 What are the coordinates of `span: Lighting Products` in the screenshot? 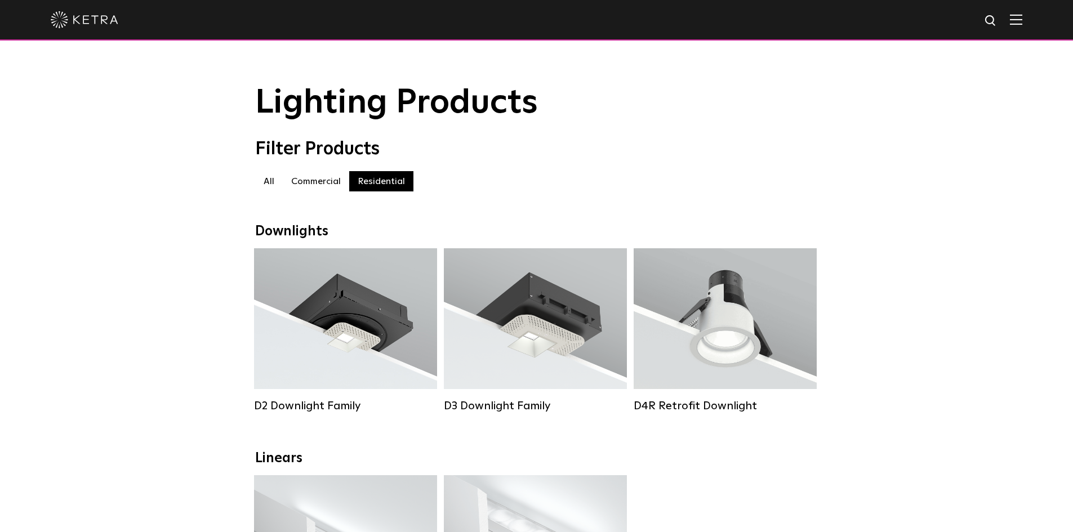 It's located at (397, 103).